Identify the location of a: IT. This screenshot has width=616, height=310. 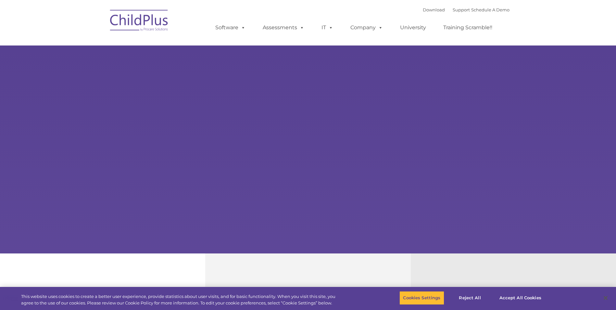
(327, 28).